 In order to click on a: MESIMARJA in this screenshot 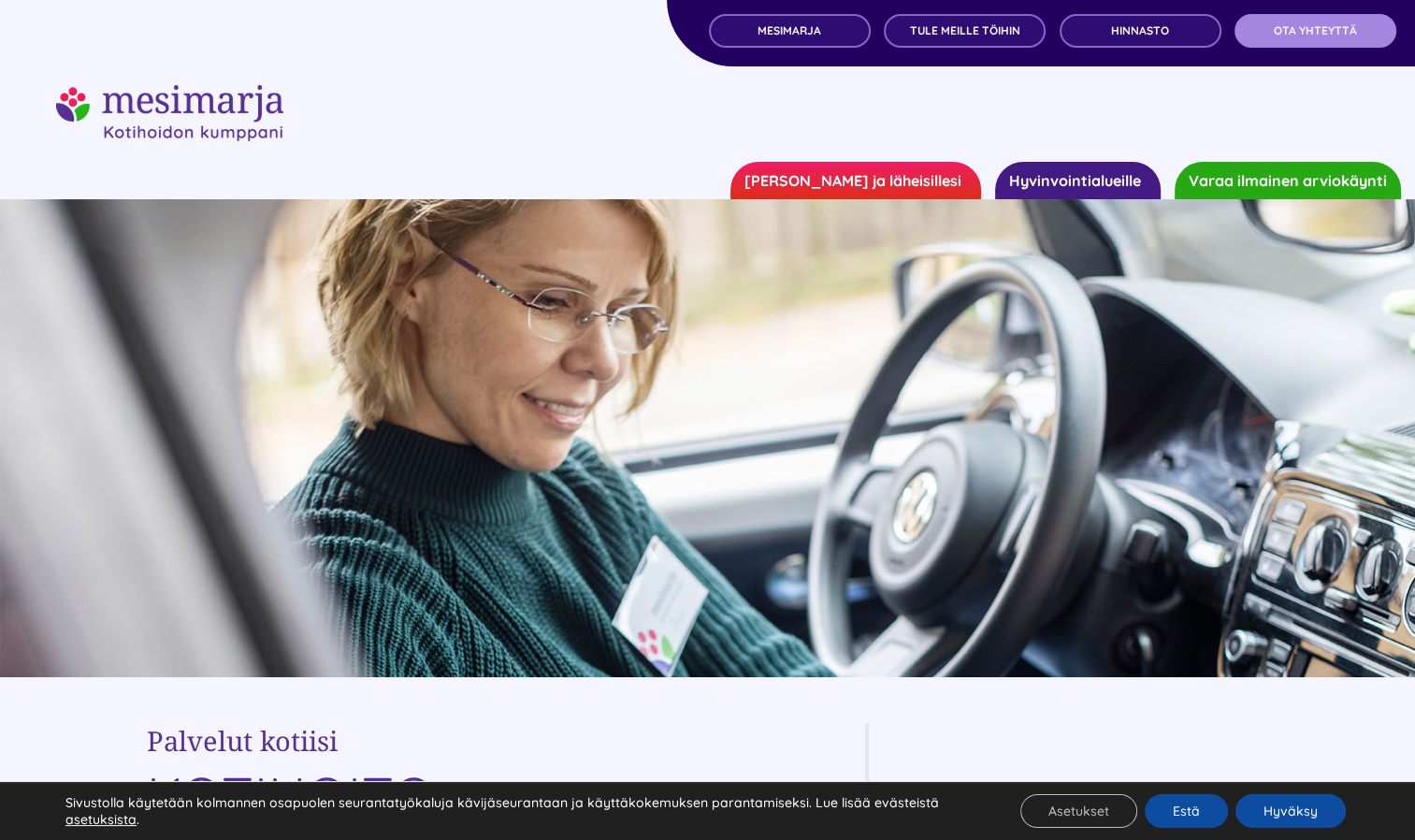, I will do `click(789, 31)`.